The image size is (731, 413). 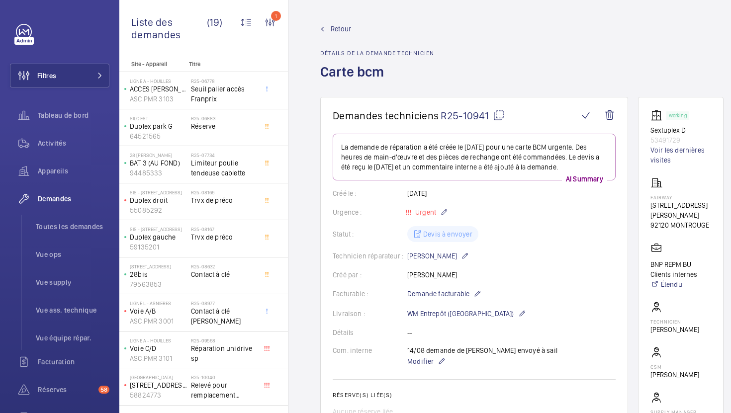 I want to click on h2: R25-08167, so click(x=224, y=229).